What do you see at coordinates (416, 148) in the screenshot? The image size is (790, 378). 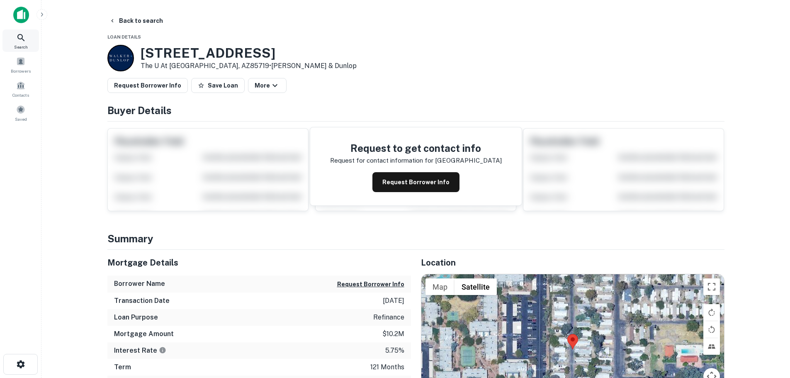 I see `h4: Request to get contact info` at bounding box center [416, 148].